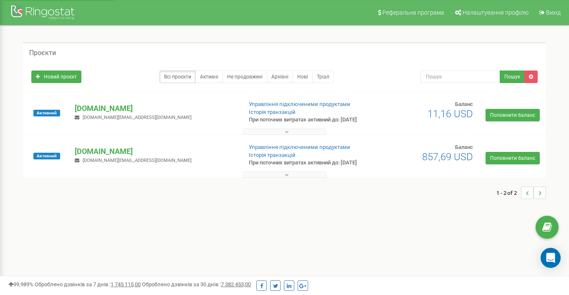 The width and height of the screenshot is (569, 295). What do you see at coordinates (178, 77) in the screenshot?
I see `a: Всі проєкти` at bounding box center [178, 77].